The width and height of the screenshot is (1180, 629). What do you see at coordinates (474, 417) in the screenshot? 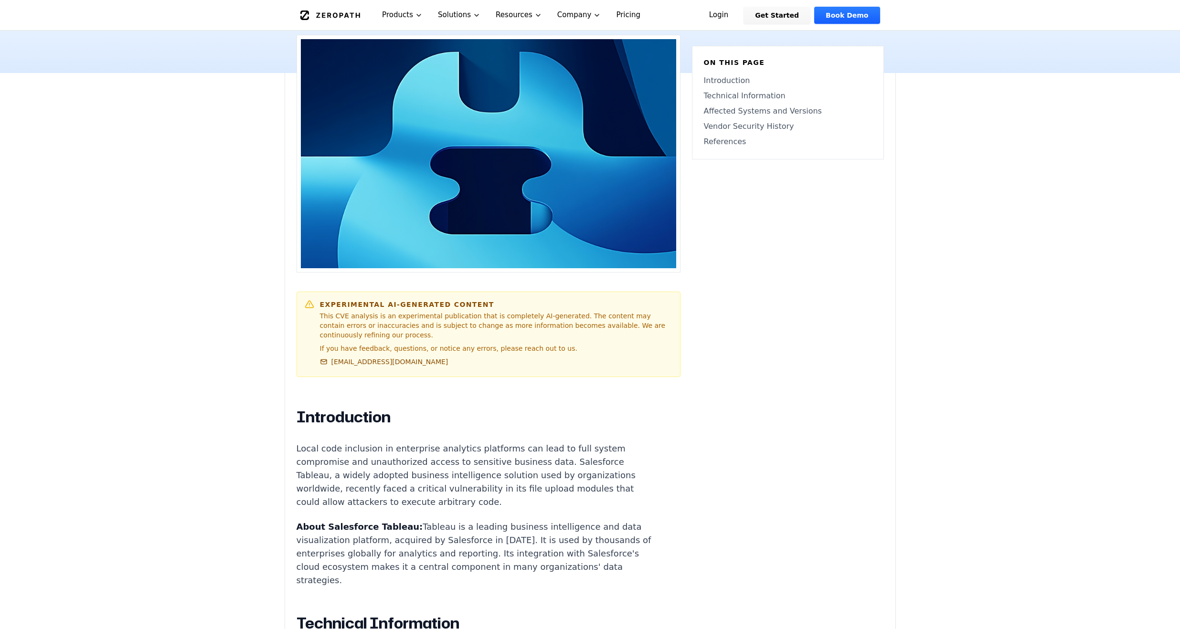
I see `h2: Introduction` at bounding box center [474, 417].